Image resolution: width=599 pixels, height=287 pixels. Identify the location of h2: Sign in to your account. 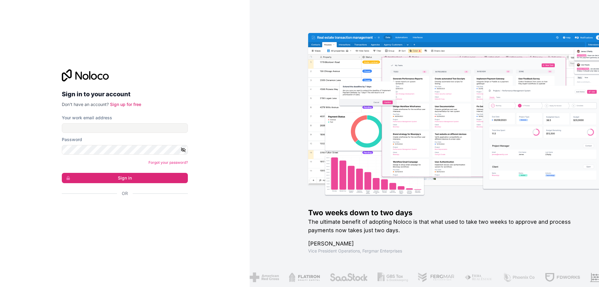
(125, 94).